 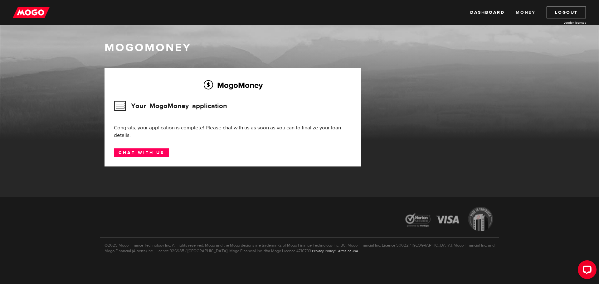 I want to click on a: Lender licences, so click(x=562, y=22).